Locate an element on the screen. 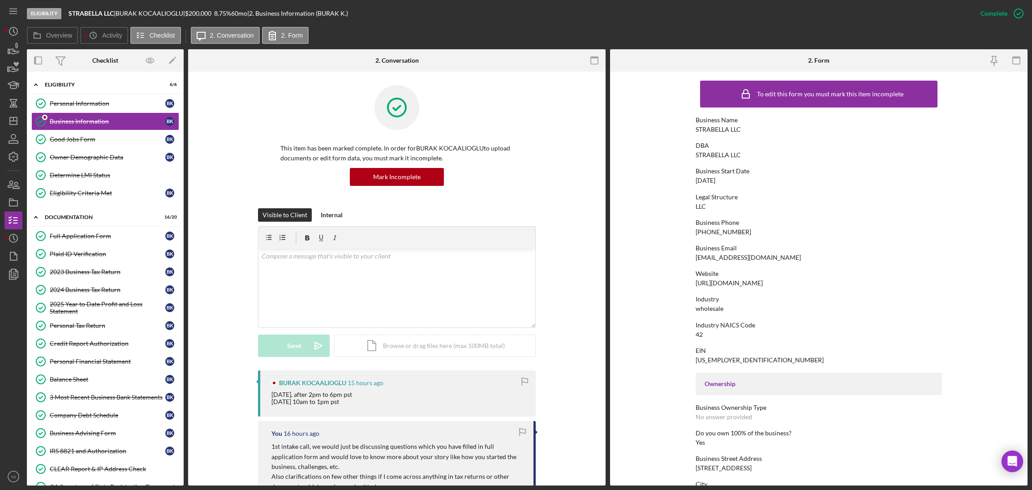 The height and width of the screenshot is (490, 1032). div: Balance Sheet is located at coordinates (107, 379).